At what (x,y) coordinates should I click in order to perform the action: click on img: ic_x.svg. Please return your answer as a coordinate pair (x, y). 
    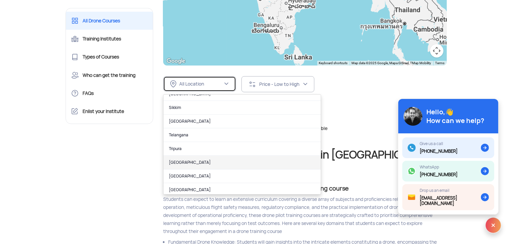
    Looking at the image, I should click on (493, 225).